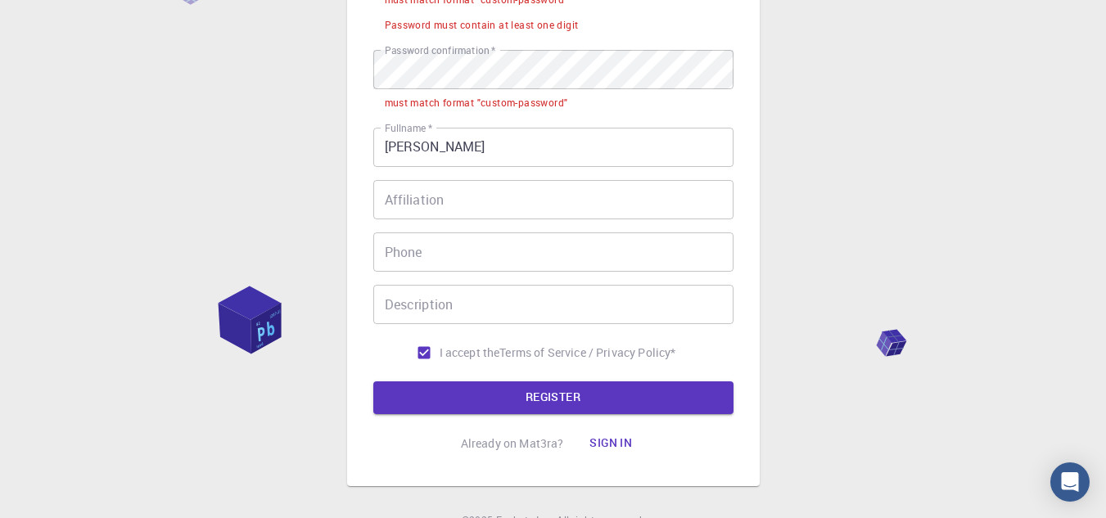 Image resolution: width=1106 pixels, height=518 pixels. Describe the element at coordinates (587, 353) in the screenshot. I see `p: Terms of Service / Privacy Policy *` at that location.